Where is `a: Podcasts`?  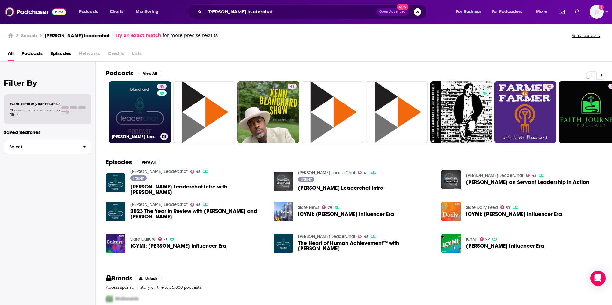
a: Podcasts is located at coordinates (32, 55).